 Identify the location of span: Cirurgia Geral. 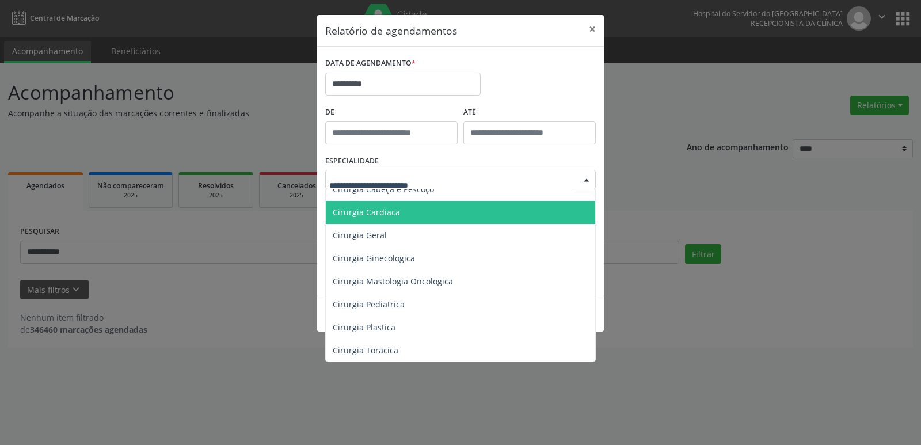
(360, 235).